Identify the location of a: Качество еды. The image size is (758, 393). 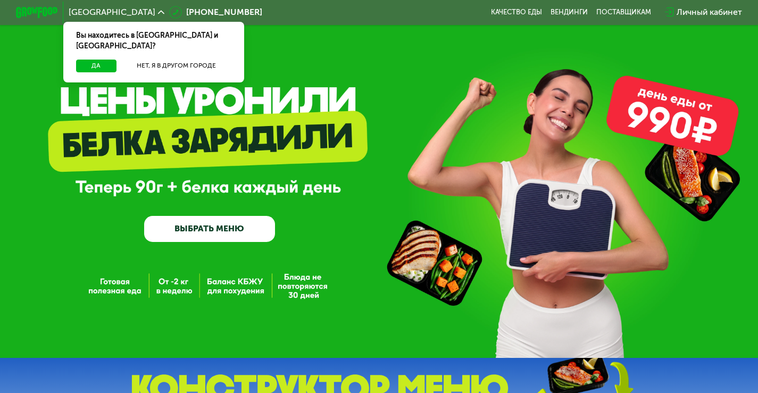
(516, 12).